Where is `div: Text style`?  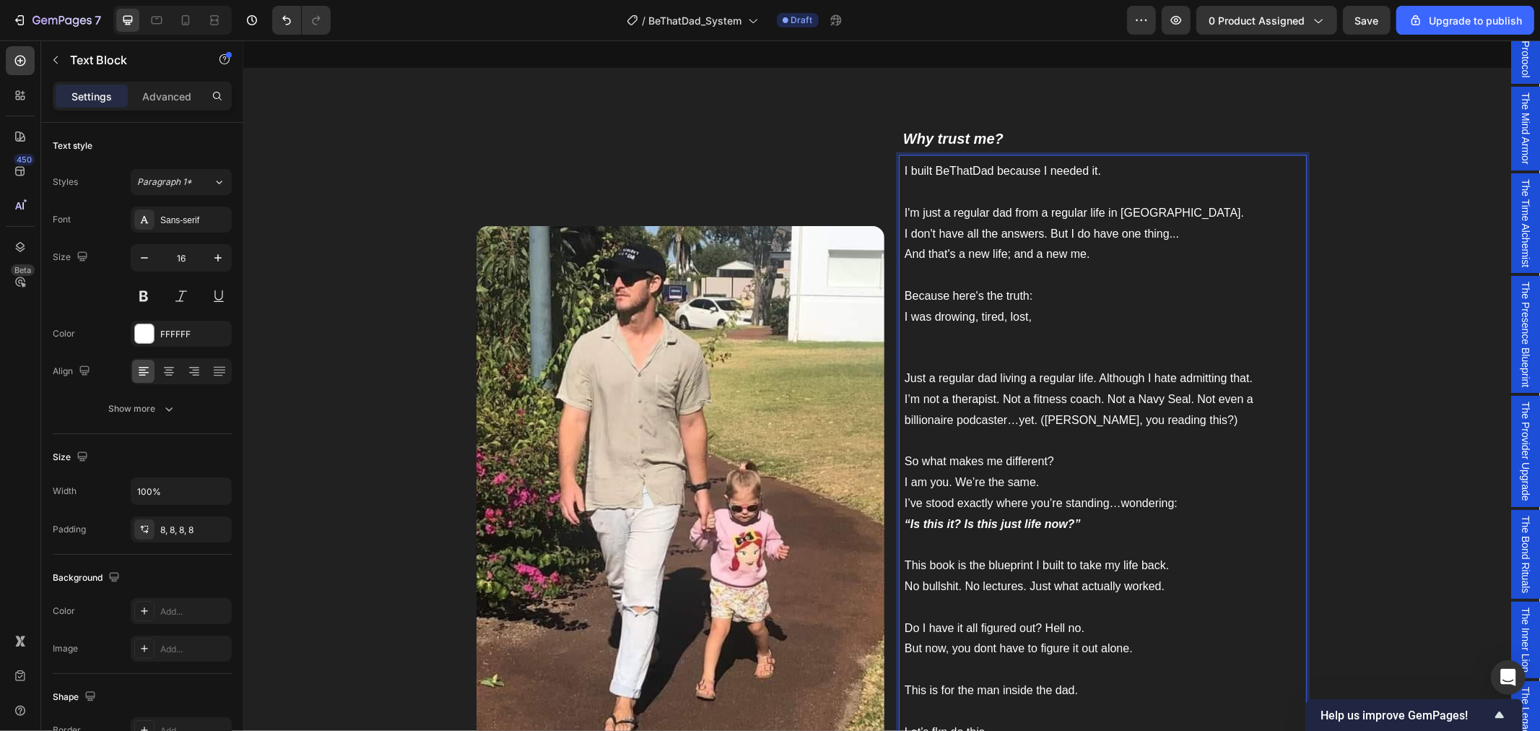 div: Text style is located at coordinates (72, 146).